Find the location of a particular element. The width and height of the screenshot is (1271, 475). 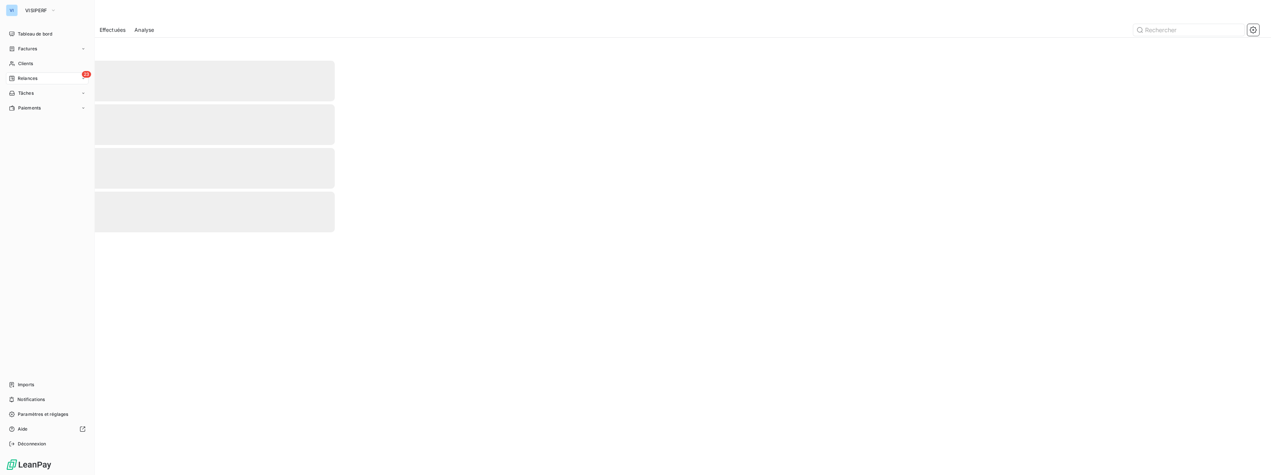

span: Imports is located at coordinates (26, 385).